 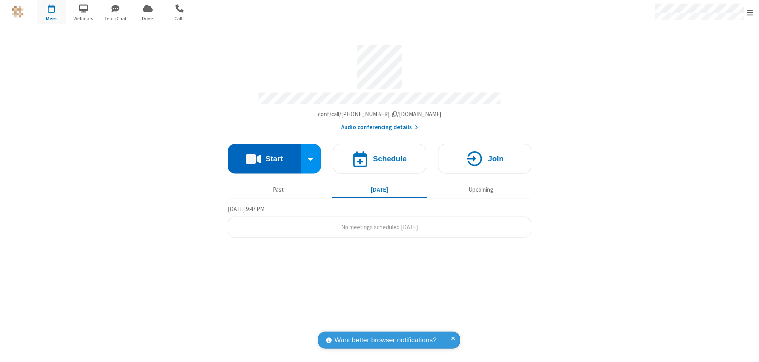 What do you see at coordinates (179, 19) in the screenshot?
I see `span: Calls` at bounding box center [179, 19].